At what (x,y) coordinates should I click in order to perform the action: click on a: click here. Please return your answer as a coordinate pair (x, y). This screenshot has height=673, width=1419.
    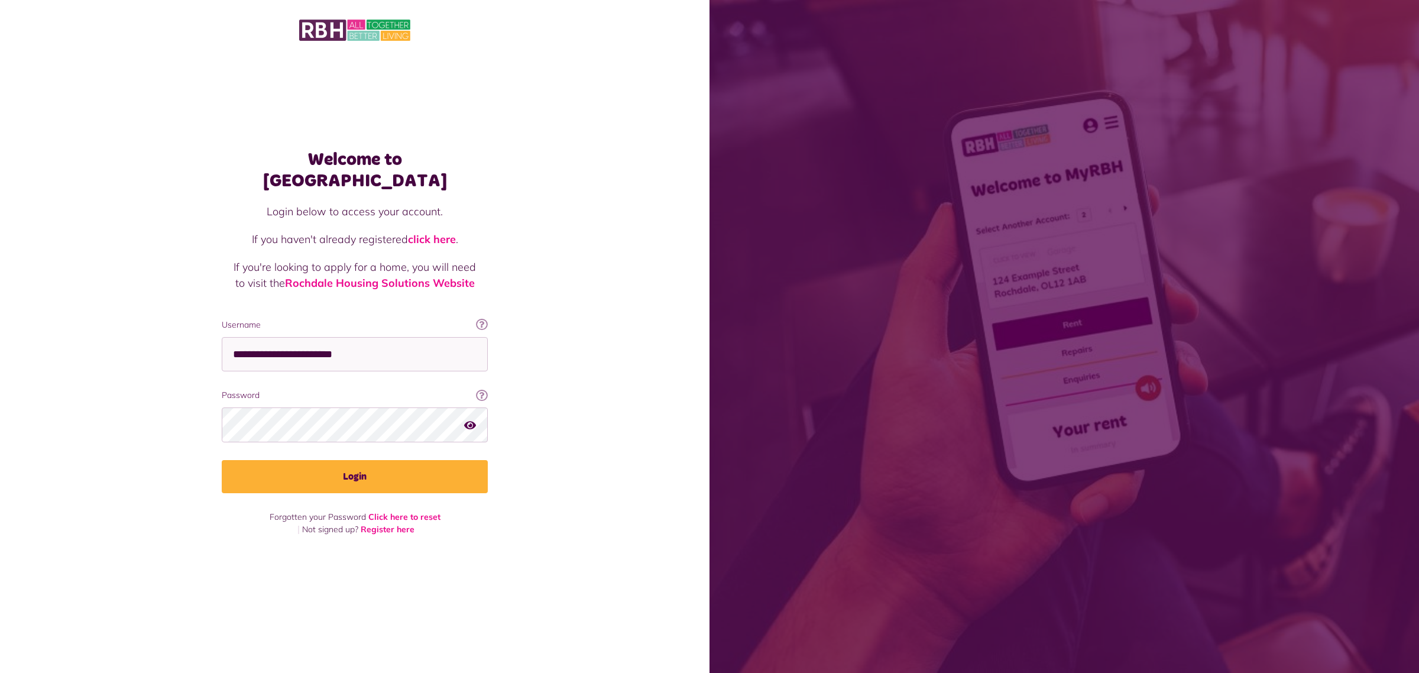
    Looking at the image, I should click on (432, 239).